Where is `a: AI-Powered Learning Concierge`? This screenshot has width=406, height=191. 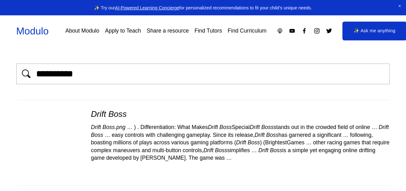 a: AI-Powered Learning Concierge is located at coordinates (147, 8).